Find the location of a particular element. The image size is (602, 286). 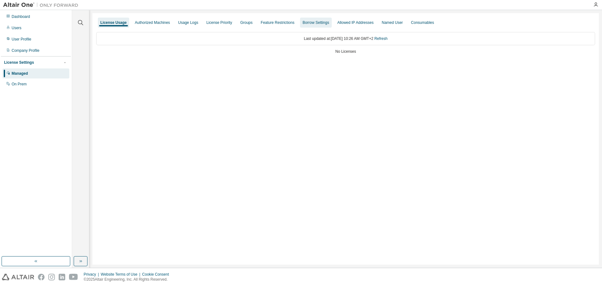

div: Company Profile is located at coordinates (25, 50).